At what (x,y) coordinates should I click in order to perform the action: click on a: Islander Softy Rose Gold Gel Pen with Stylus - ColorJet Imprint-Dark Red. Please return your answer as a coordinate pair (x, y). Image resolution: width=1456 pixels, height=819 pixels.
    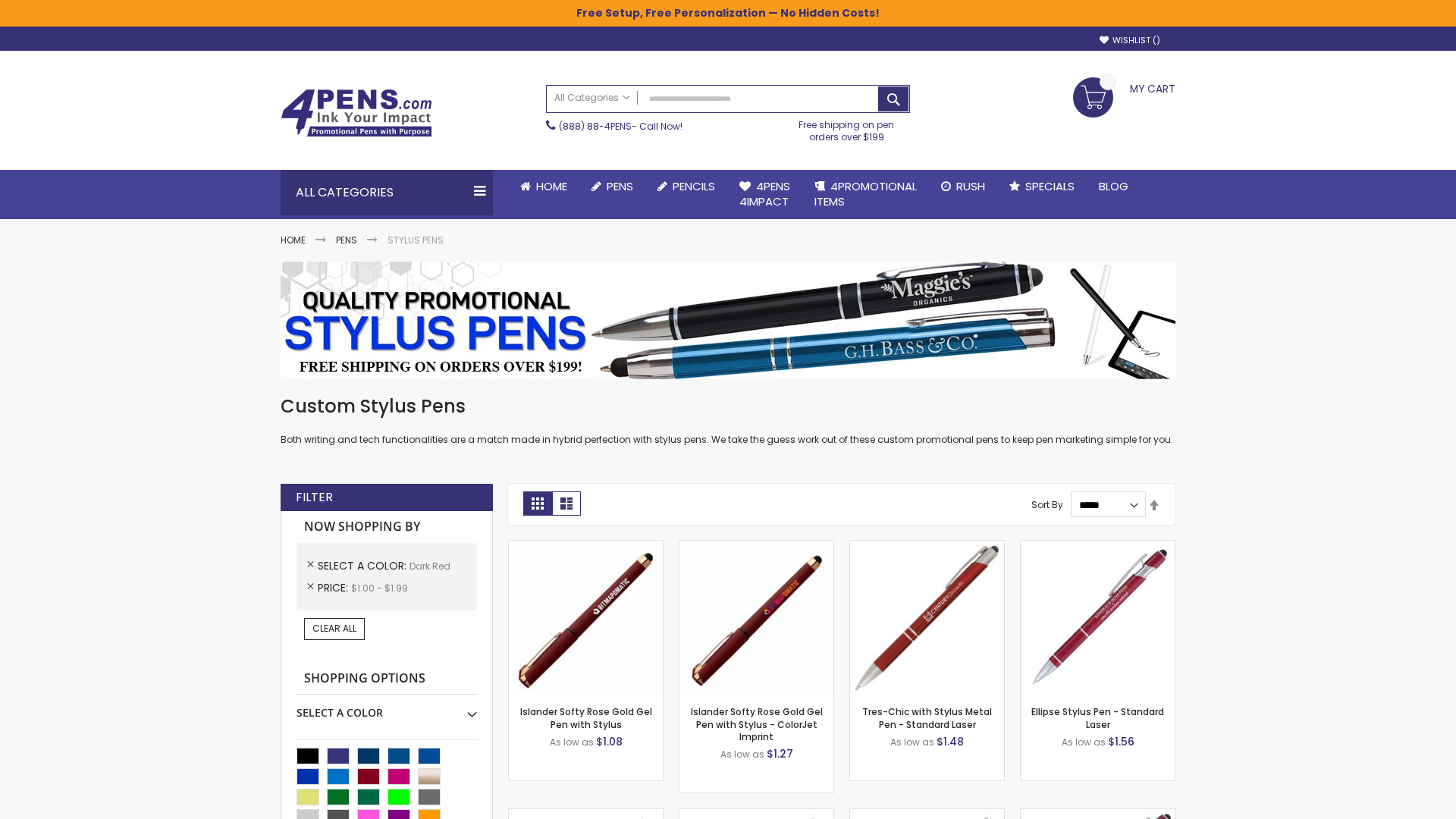
    Looking at the image, I should click on (756, 546).